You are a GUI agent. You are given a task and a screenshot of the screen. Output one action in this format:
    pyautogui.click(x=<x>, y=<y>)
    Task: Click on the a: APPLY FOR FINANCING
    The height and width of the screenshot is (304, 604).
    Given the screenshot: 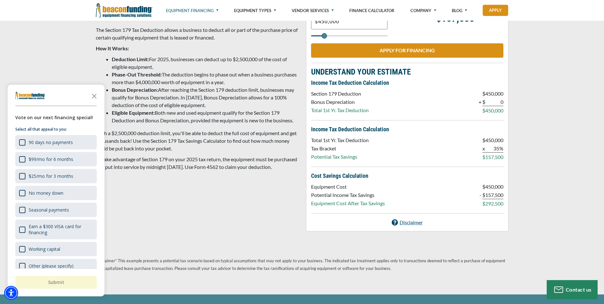 What is the action you would take?
    pyautogui.click(x=408, y=50)
    